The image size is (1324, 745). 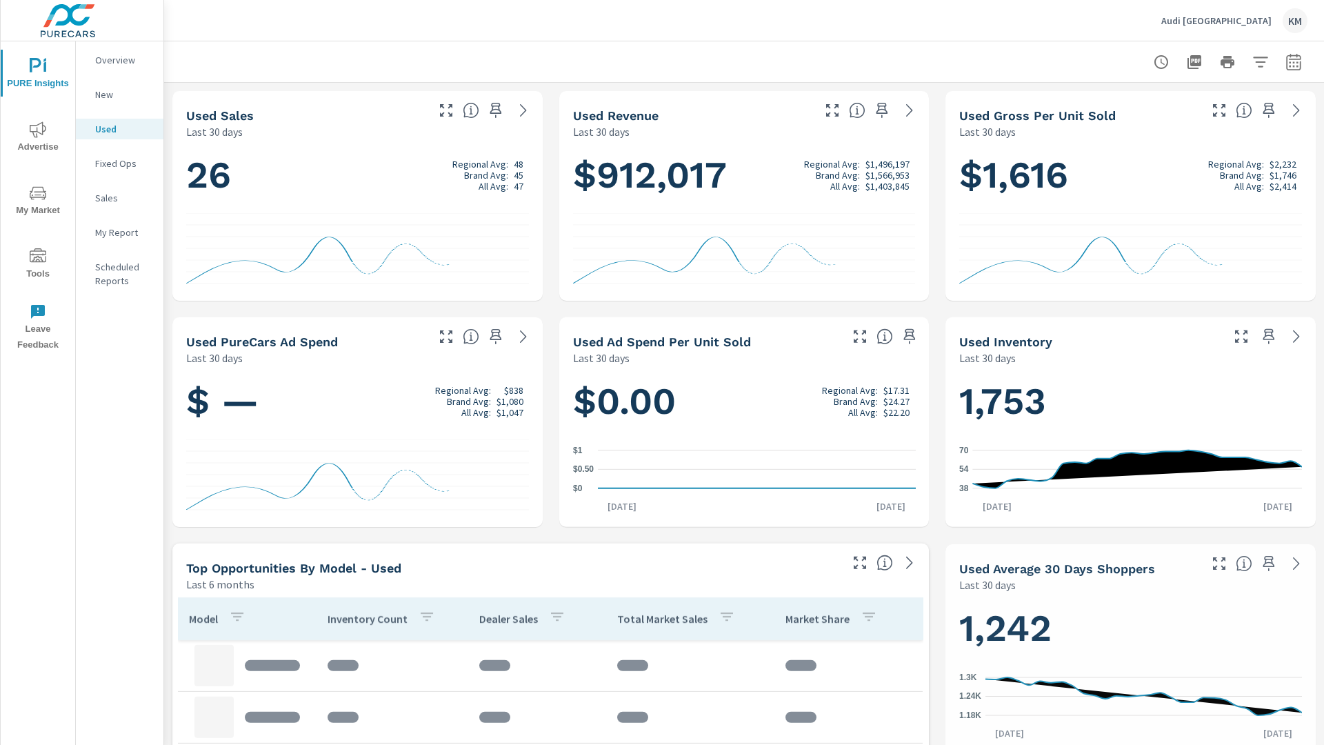 What do you see at coordinates (38, 265) in the screenshot?
I see `span: Tools` at bounding box center [38, 265].